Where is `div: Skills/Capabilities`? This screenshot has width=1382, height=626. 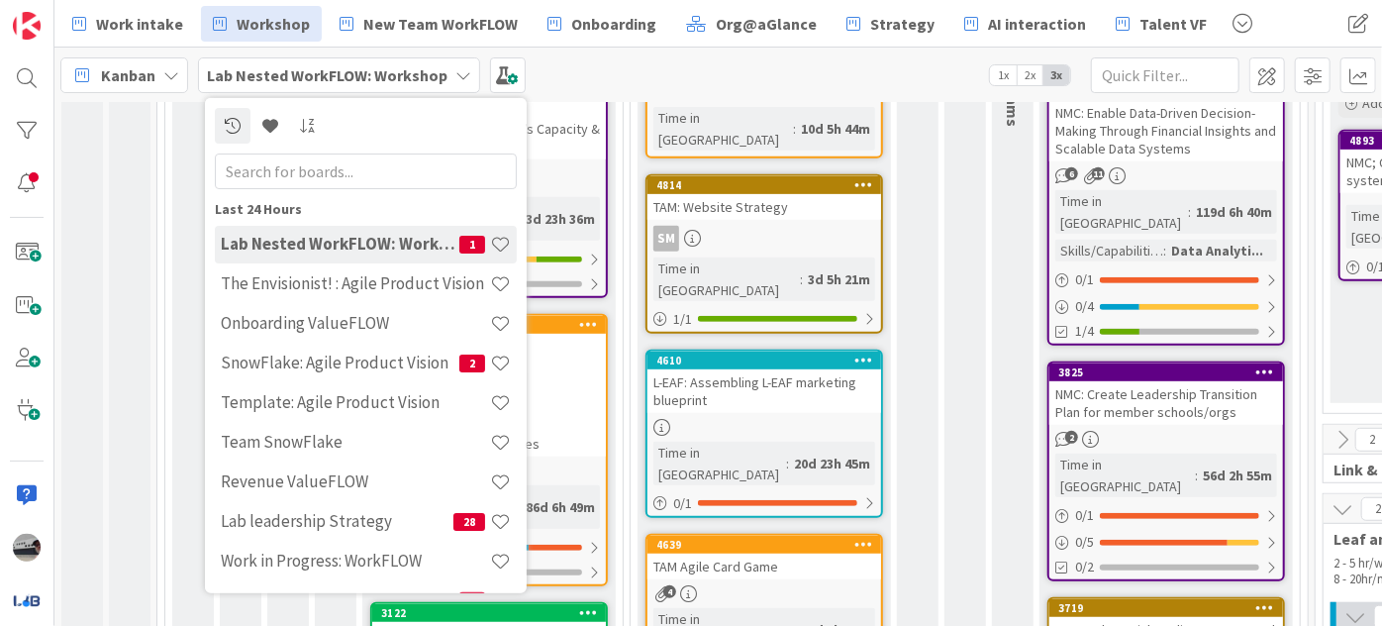 div: Skills/Capabilities is located at coordinates (1109, 250).